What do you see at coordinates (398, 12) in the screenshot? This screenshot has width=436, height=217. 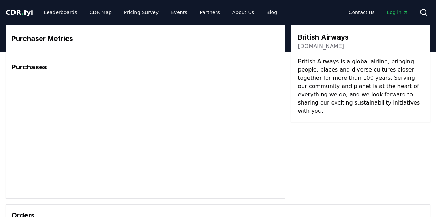 I see `span: Log in` at bounding box center [398, 12].